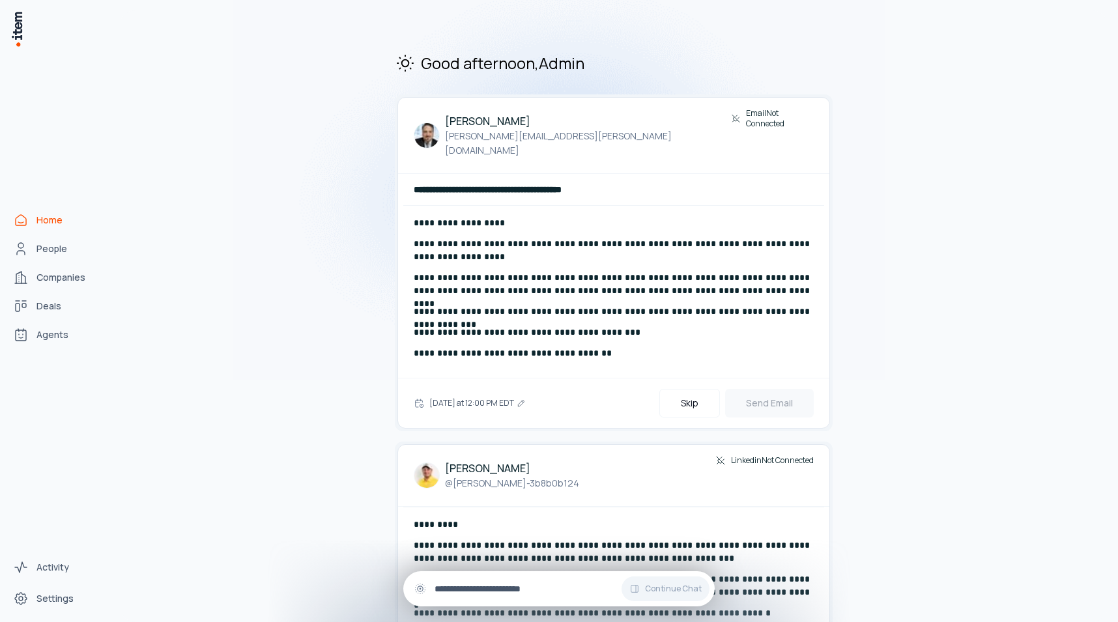 The image size is (1118, 622). I want to click on a: Deals, so click(57, 306).